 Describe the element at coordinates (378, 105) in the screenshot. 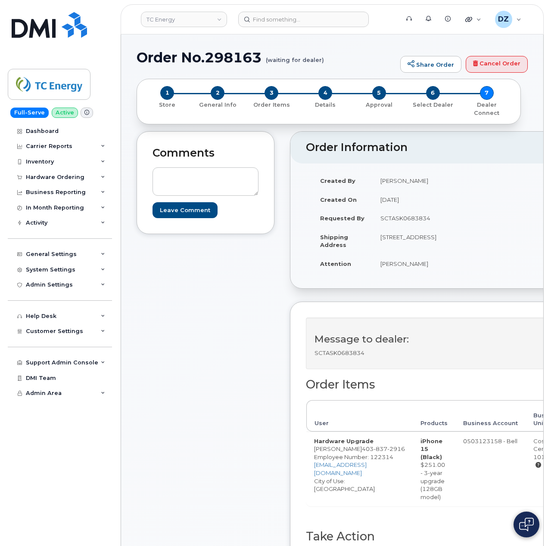

I see `p: Approval` at that location.